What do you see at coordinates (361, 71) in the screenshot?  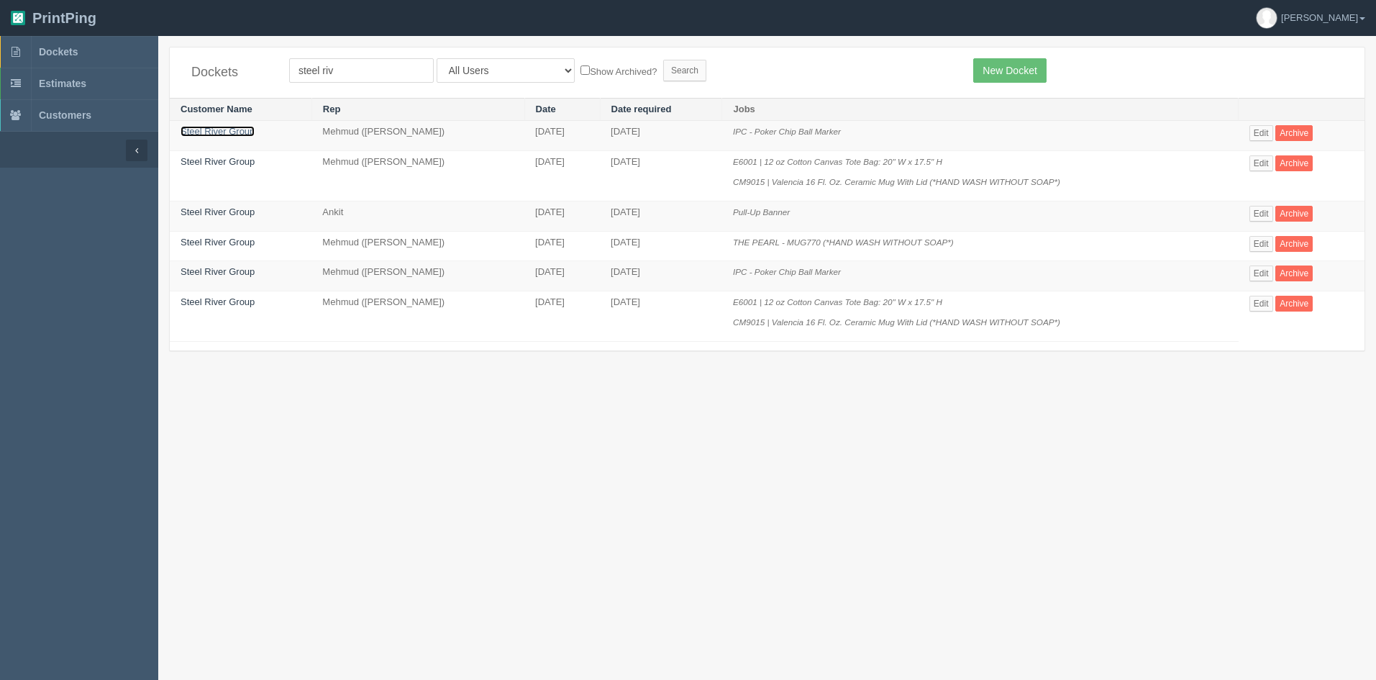 I see `input: Customer Name` at bounding box center [361, 71].